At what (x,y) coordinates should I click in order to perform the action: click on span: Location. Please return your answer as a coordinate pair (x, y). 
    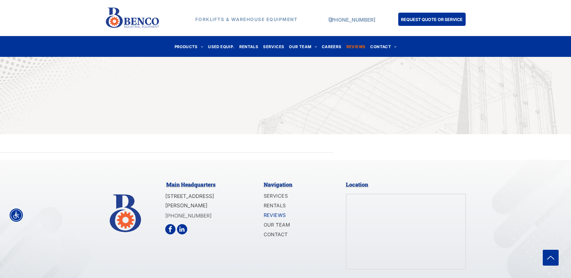
    Looking at the image, I should click on (357, 185).